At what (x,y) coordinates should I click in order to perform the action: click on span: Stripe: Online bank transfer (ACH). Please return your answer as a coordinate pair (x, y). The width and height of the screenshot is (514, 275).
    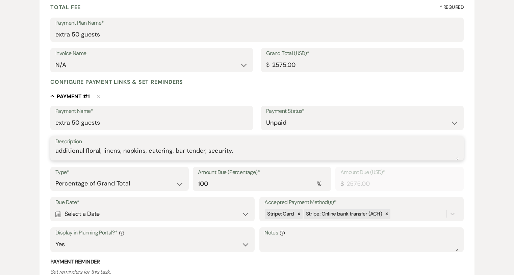
    Looking at the image, I should click on (344, 214).